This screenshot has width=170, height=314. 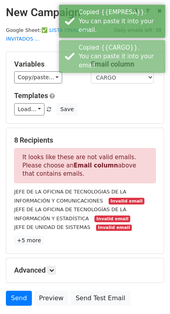 What do you see at coordinates (29, 240) in the screenshot?
I see `a: +5 more` at bounding box center [29, 240].